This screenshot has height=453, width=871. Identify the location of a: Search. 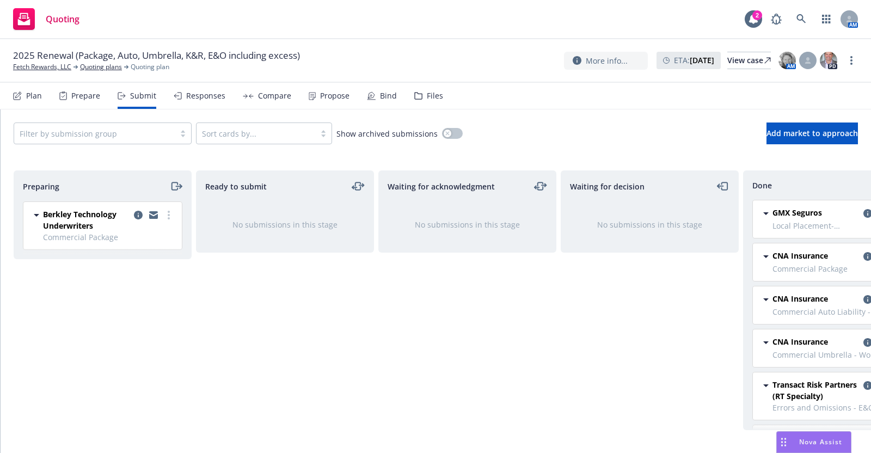
(802, 19).